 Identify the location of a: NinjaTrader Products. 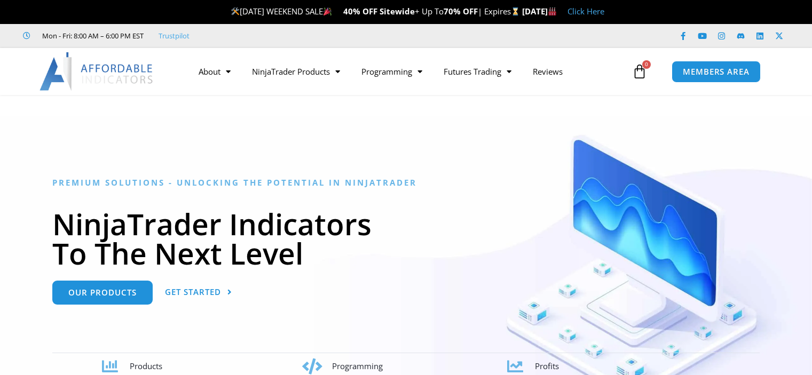
(296, 72).